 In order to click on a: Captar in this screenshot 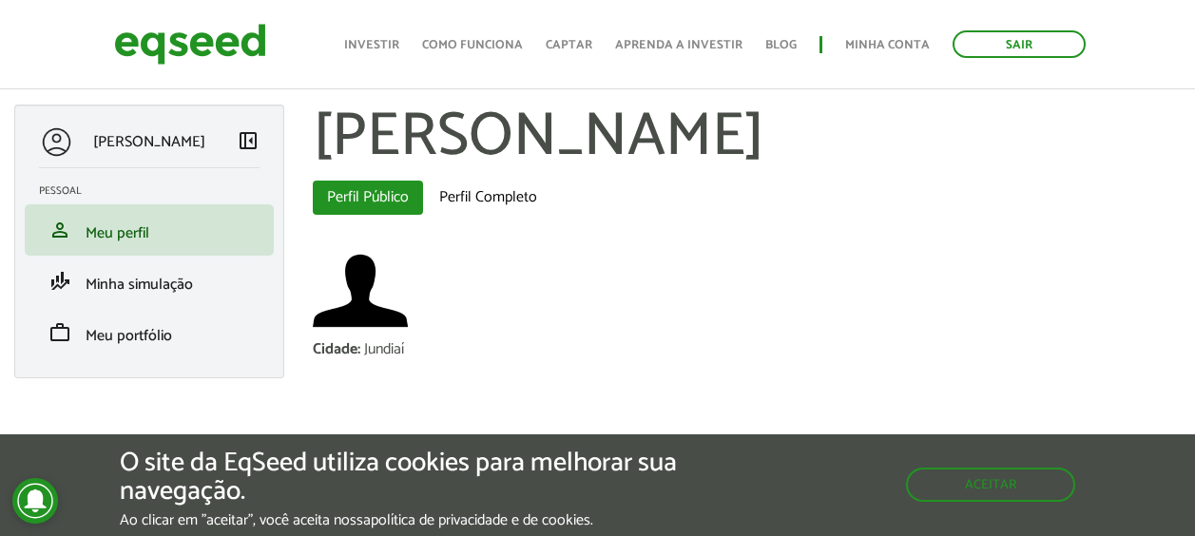, I will do `click(568, 45)`.